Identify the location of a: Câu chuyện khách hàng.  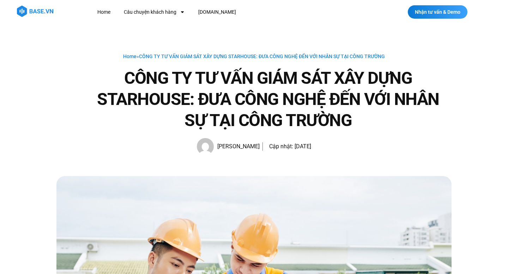
(154, 12).